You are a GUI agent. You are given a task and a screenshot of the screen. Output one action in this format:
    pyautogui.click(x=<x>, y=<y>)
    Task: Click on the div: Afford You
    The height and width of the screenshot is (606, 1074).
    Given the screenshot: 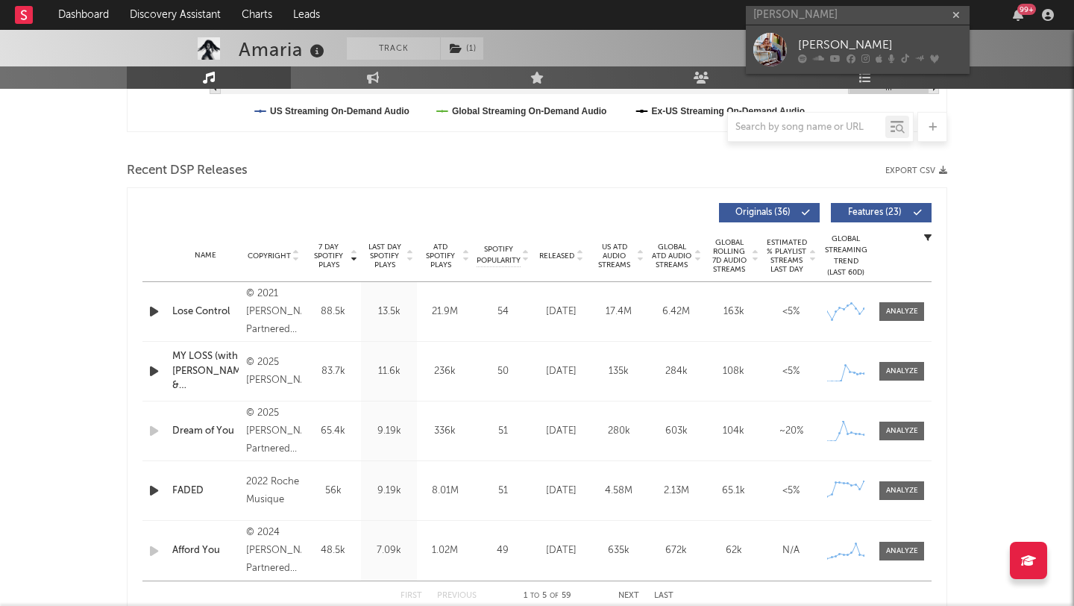 What is the action you would take?
    pyautogui.click(x=205, y=551)
    